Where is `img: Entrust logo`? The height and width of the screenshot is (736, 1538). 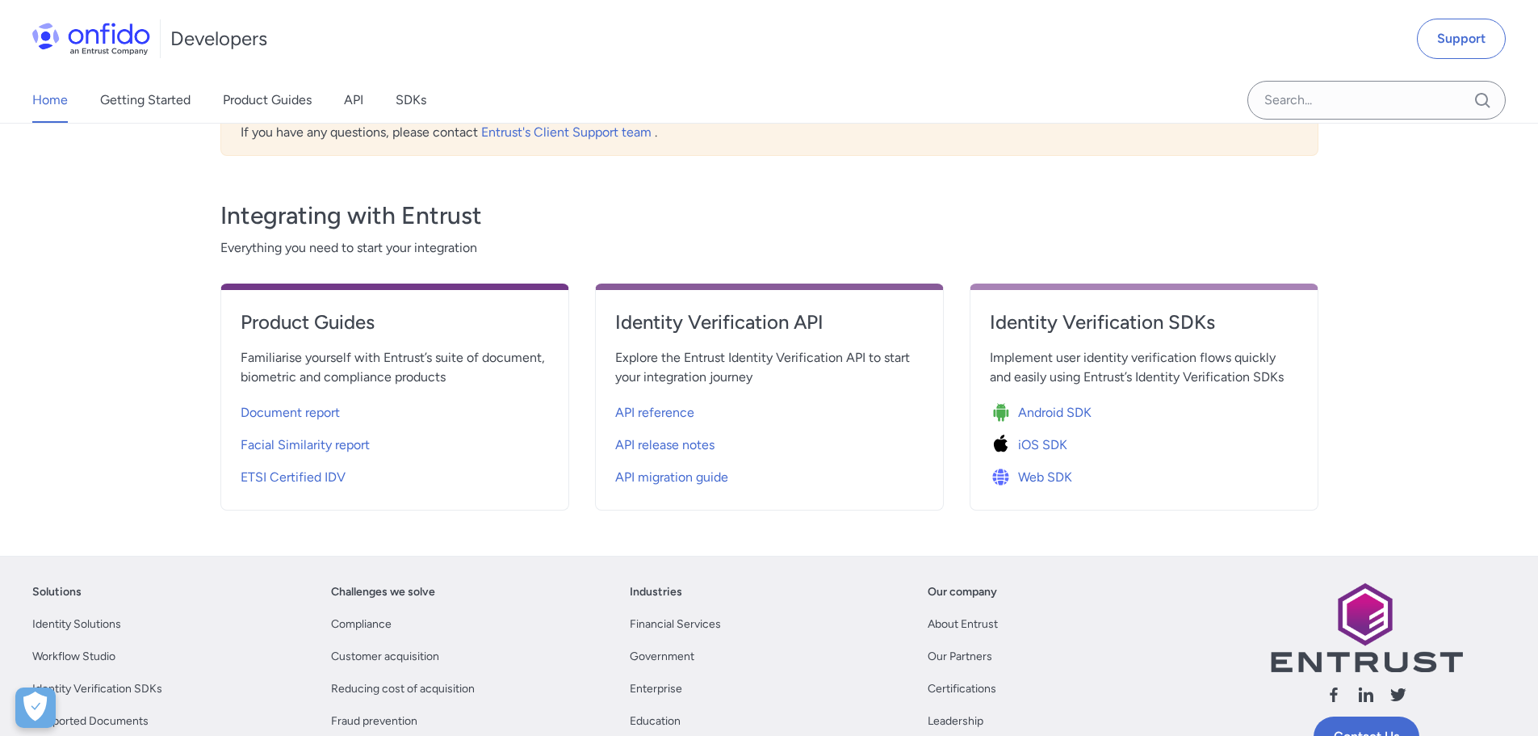
img: Entrust logo is located at coordinates (1366, 627).